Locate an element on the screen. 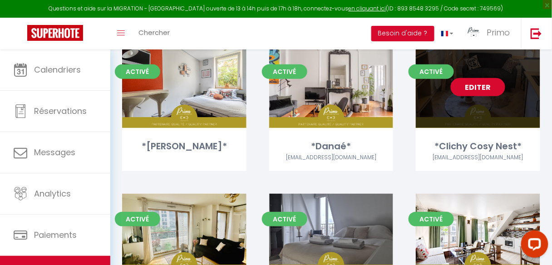 The height and width of the screenshot is (265, 552). span: Analytics is located at coordinates (52, 193).